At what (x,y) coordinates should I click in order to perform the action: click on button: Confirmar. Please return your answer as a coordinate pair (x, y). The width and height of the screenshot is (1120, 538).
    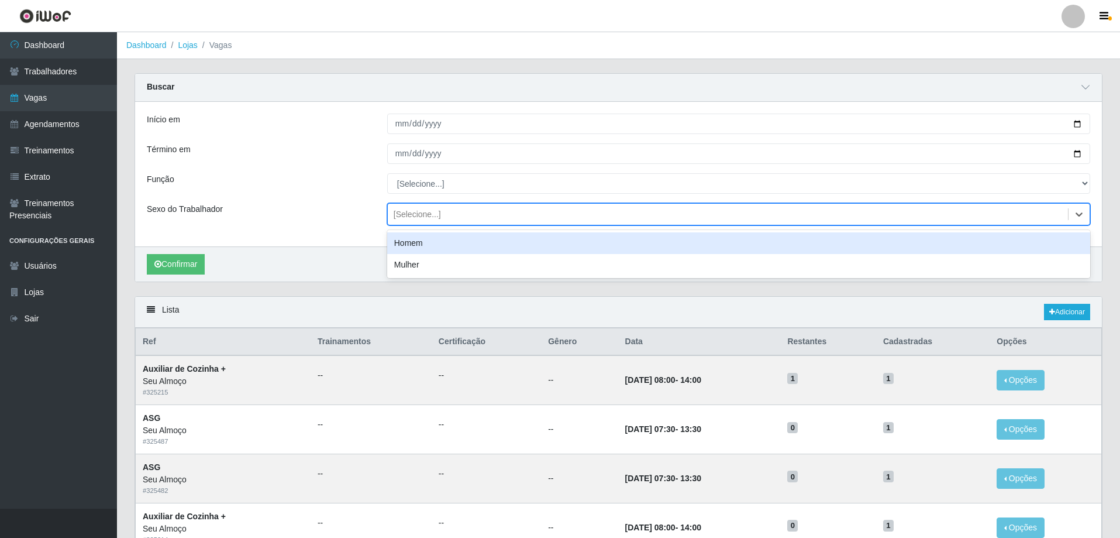
    Looking at the image, I should click on (176, 264).